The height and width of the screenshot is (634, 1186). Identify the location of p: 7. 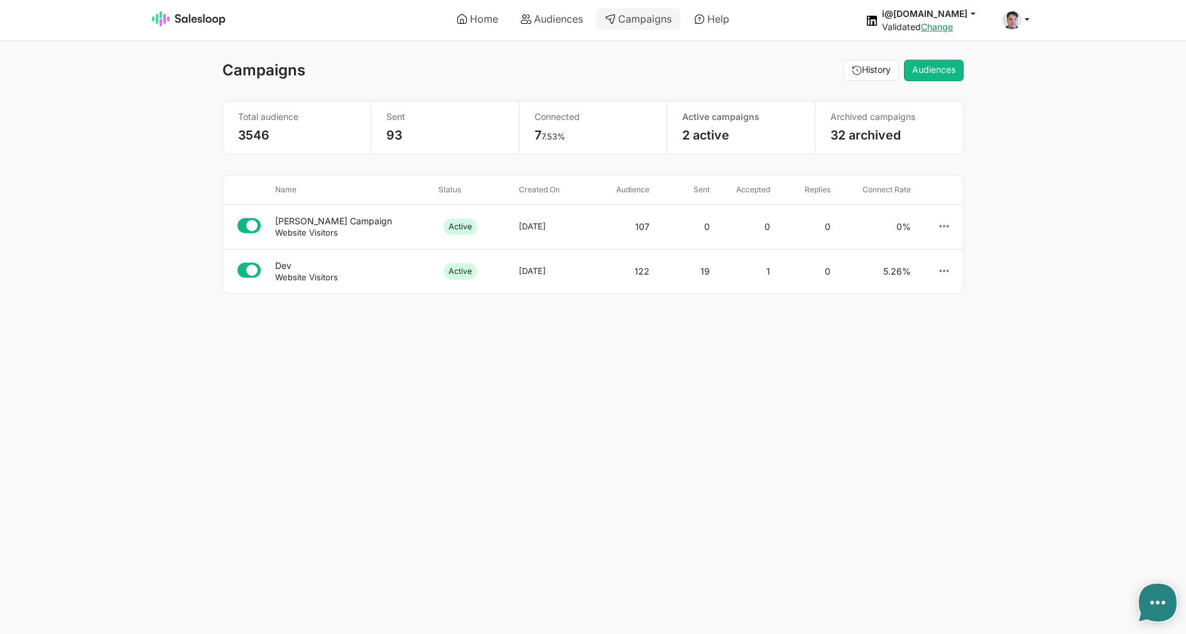
(593, 135).